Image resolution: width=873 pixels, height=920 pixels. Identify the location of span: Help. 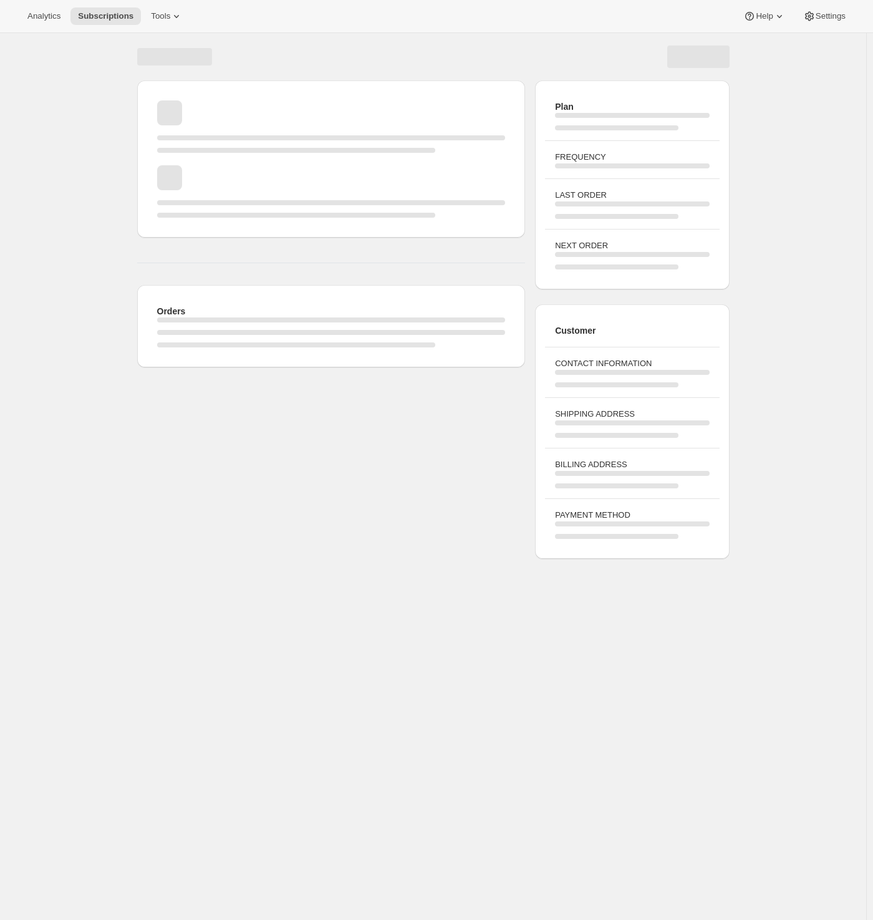
(764, 16).